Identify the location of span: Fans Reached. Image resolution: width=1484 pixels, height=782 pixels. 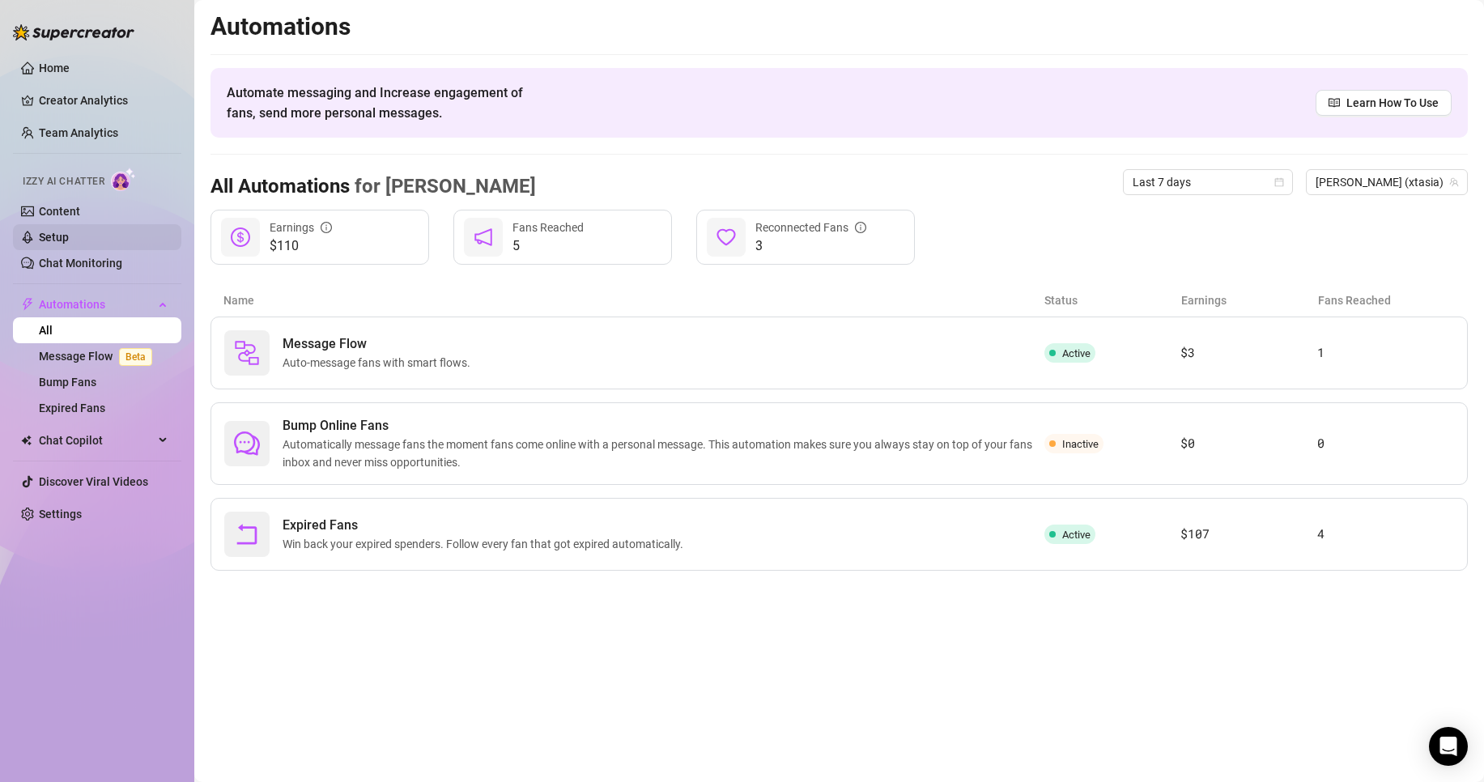
(548, 228).